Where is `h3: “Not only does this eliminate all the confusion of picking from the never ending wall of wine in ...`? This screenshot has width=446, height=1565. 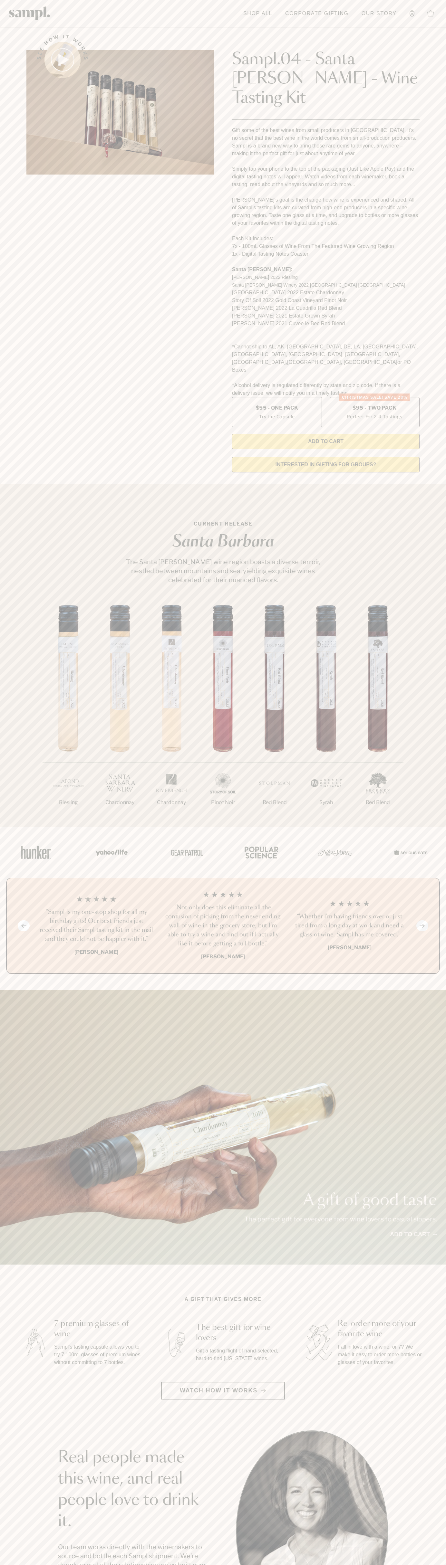 h3: “Not only does this eliminate all the confusion of picking from the never ending wall of wine in ... is located at coordinates (223, 926).